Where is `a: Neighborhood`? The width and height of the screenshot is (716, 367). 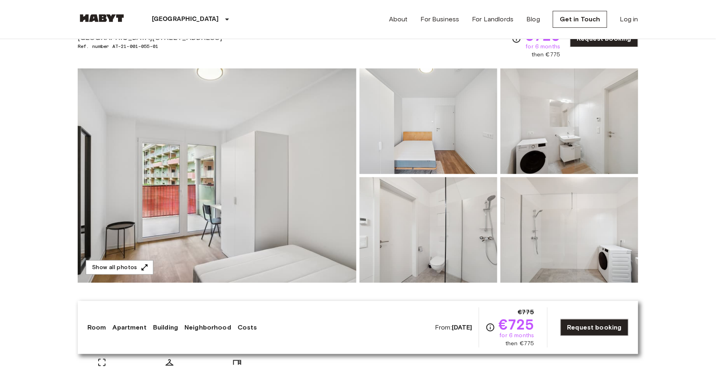 a: Neighborhood is located at coordinates (208, 328).